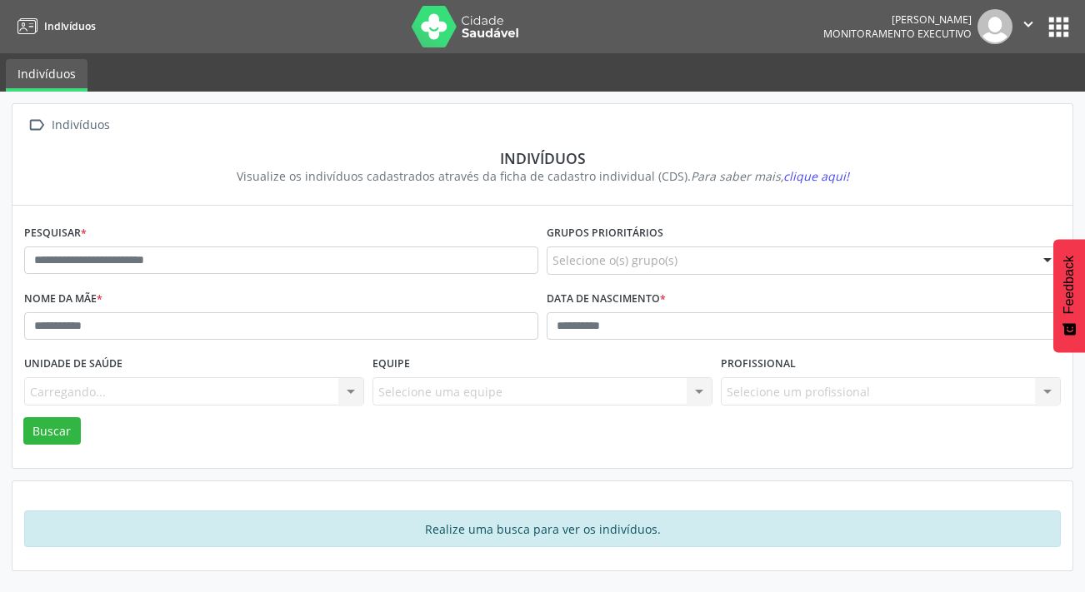 This screenshot has height=592, width=1085. I want to click on span: Feedback, so click(1069, 285).